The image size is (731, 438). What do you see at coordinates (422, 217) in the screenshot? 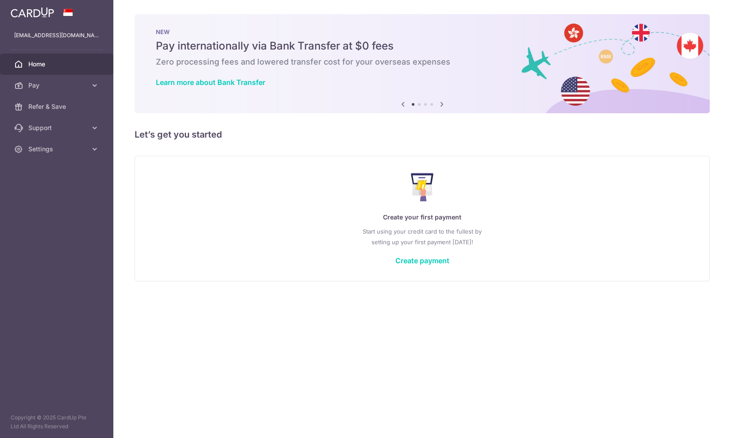
I see `p: Create your first payment` at bounding box center [422, 217].